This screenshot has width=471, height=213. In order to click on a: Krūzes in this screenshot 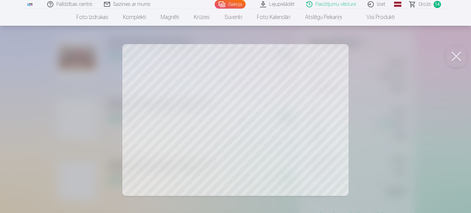, I will do `click(202, 17)`.